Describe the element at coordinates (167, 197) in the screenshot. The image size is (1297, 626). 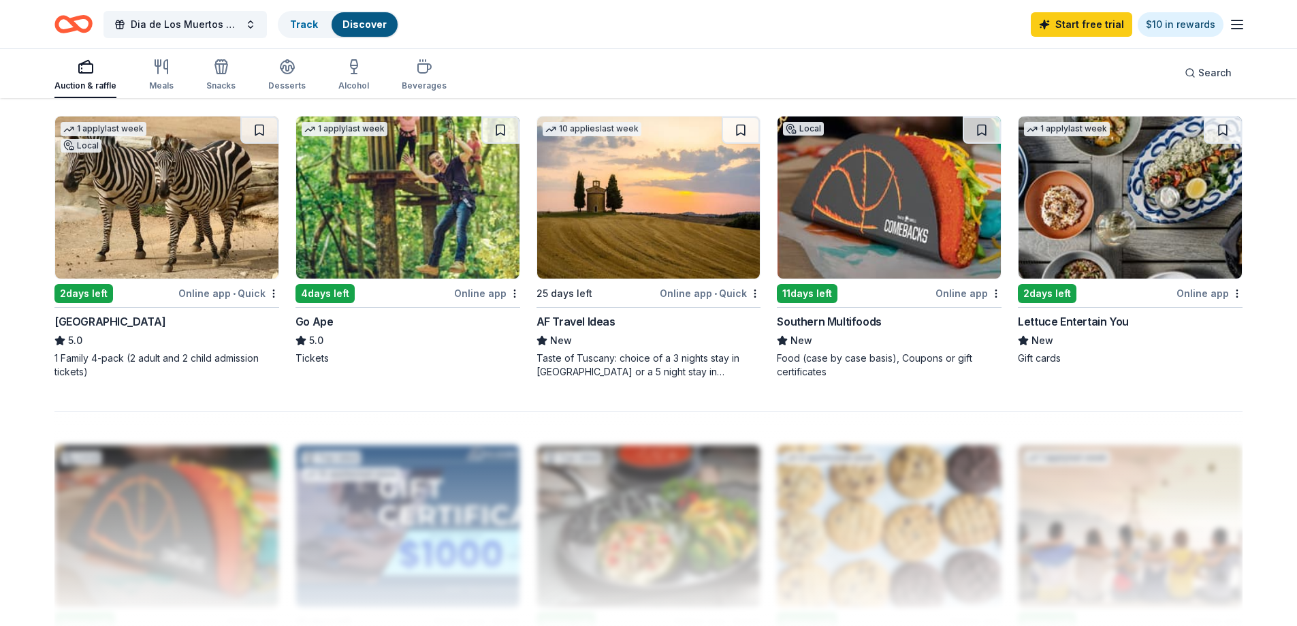
I see `img: Image for San Antonio Zoo` at that location.